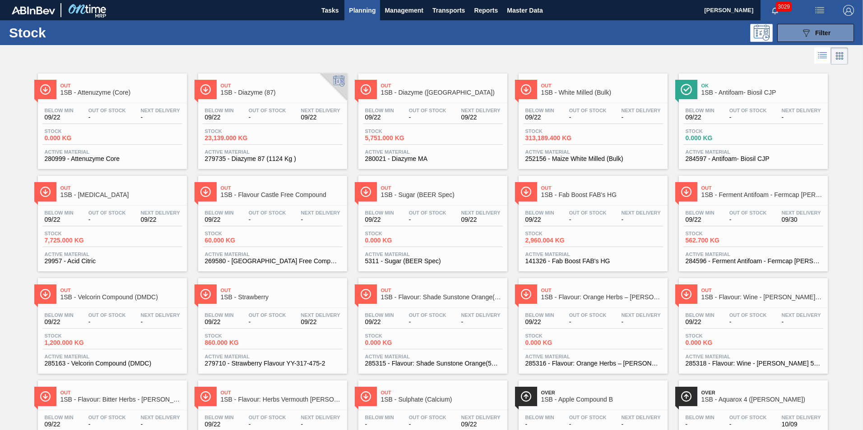 The width and height of the screenshot is (863, 430). Describe the element at coordinates (783, 7) in the screenshot. I see `span: 3029` at that location.